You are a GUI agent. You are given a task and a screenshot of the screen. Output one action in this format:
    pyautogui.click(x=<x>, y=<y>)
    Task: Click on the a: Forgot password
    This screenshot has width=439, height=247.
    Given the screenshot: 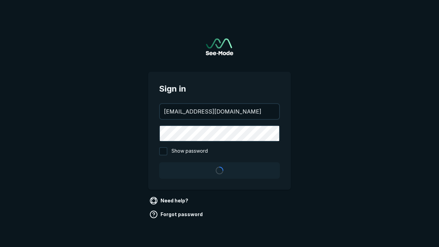 What is the action you would take?
    pyautogui.click(x=177, y=214)
    